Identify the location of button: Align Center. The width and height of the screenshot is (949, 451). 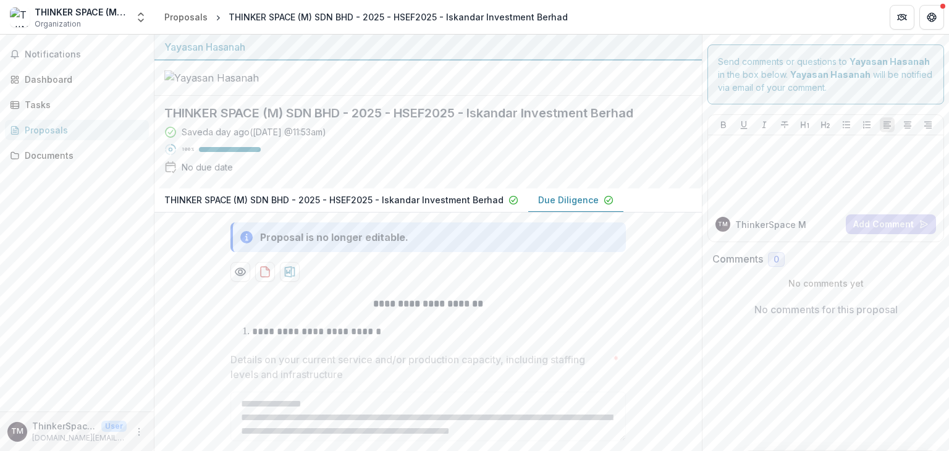
(908, 125).